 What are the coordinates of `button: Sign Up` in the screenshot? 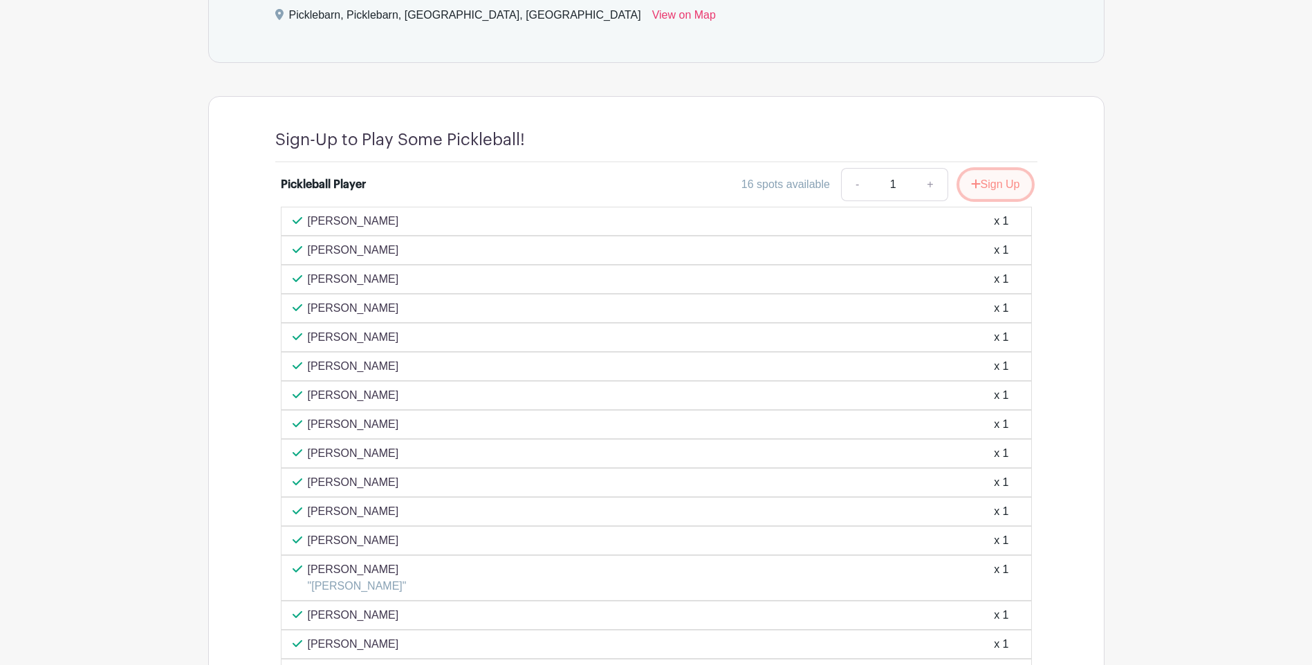 It's located at (995, 185).